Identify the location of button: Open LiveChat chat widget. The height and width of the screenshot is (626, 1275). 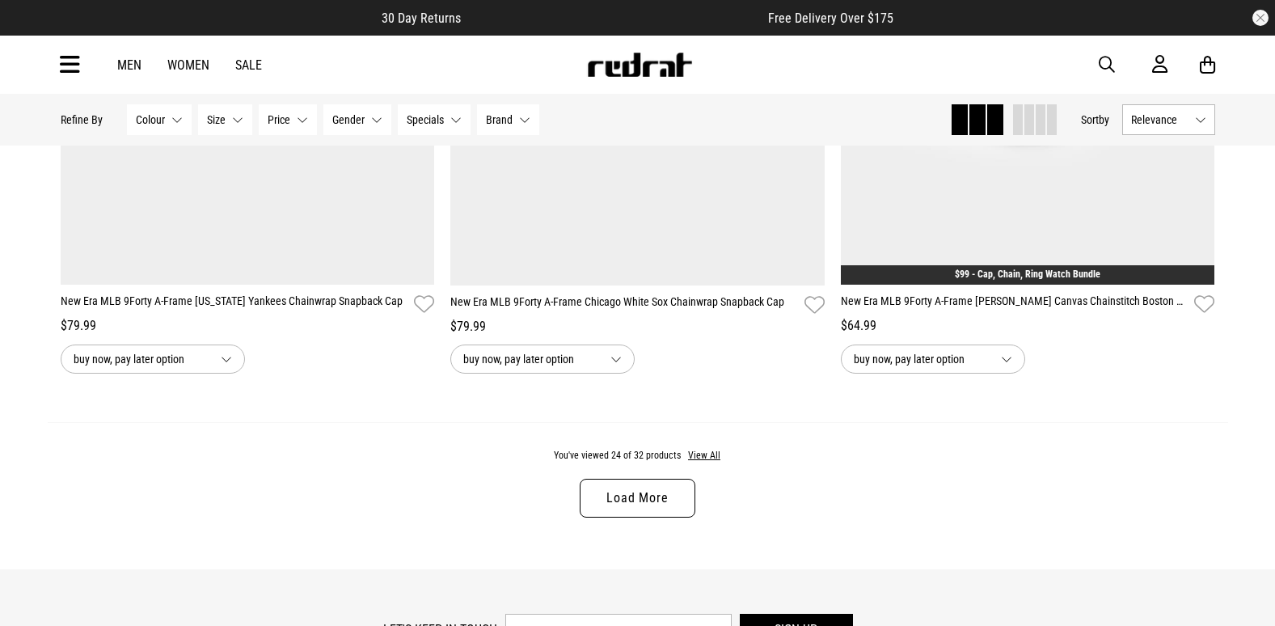
(37, 31).